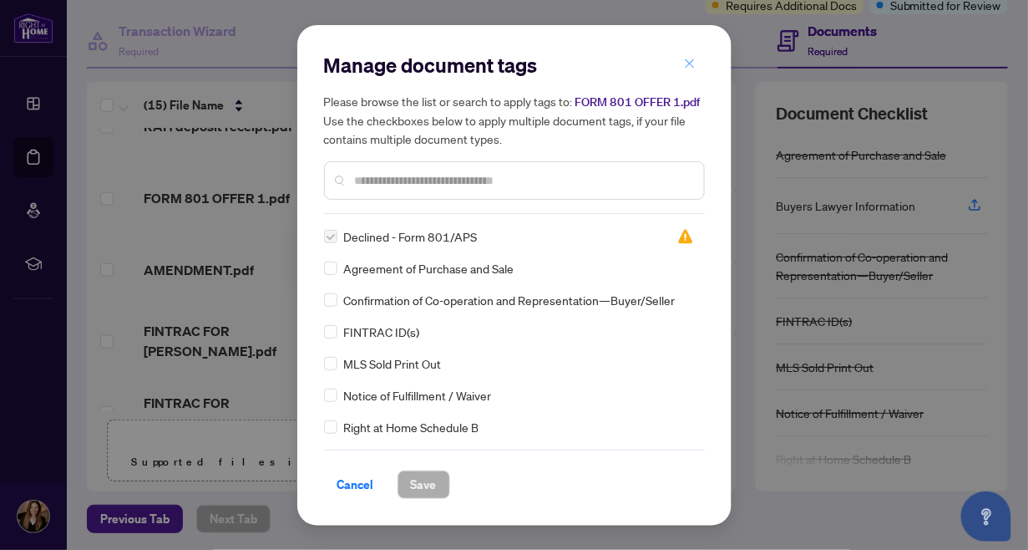 The image size is (1028, 550). Describe the element at coordinates (429, 268) in the screenshot. I see `span: Agreement of Purchase and Sale` at that location.